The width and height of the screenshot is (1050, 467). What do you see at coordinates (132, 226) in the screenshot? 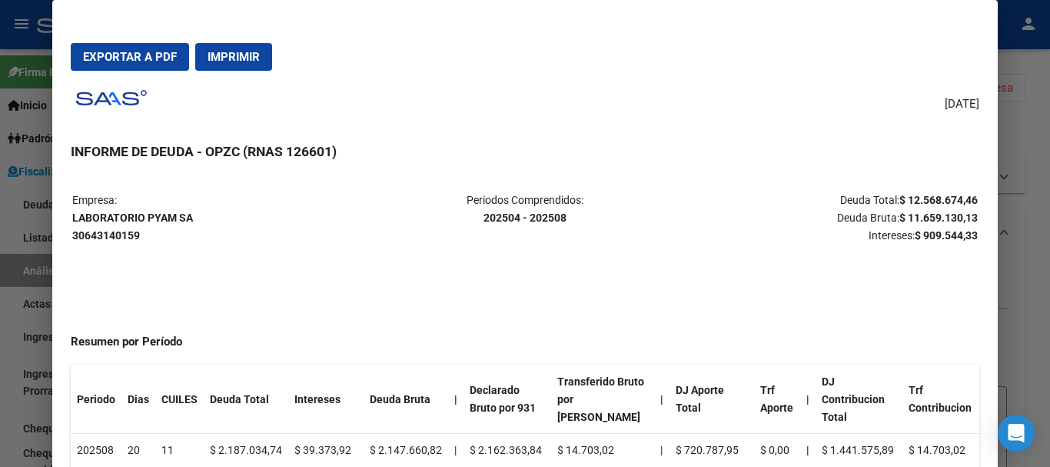
I see `strong: LABORATORIO PYAM SA 30643140159` at bounding box center [132, 226].